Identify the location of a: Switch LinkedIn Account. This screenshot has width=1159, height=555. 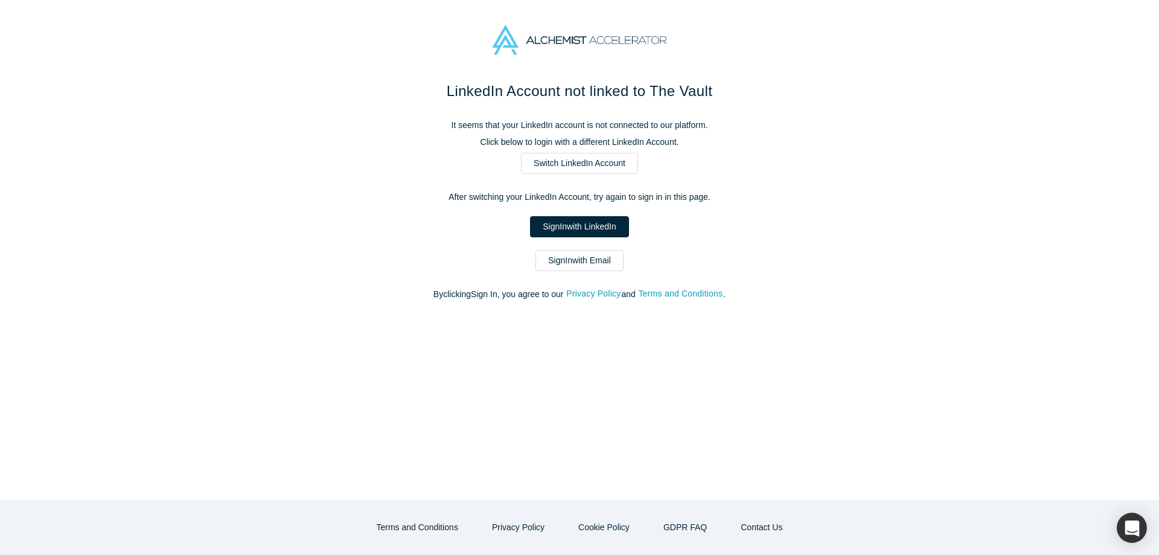
(579, 163).